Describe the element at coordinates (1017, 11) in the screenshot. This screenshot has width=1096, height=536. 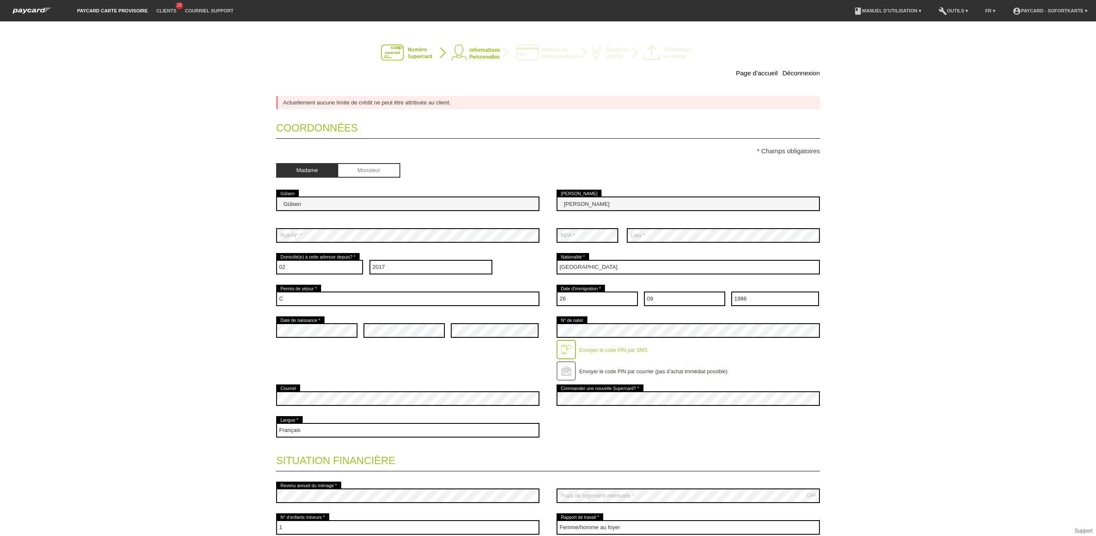
I see `i: account_circle` at that location.